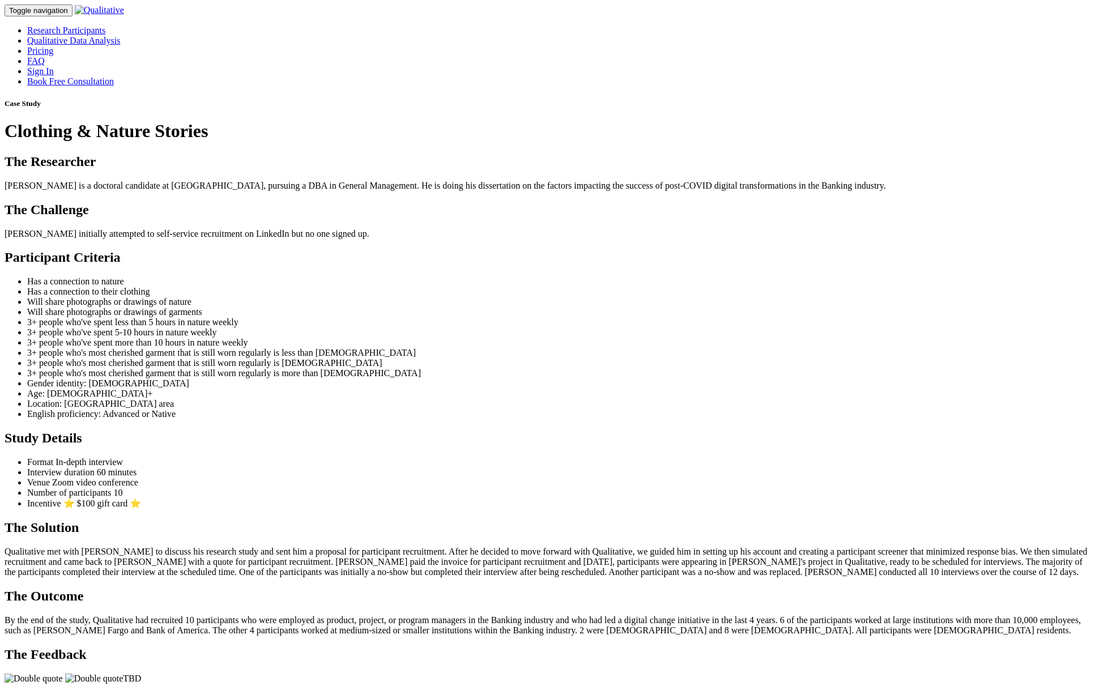  I want to click on li: Will share photographs or drawings of nature, so click(561, 302).